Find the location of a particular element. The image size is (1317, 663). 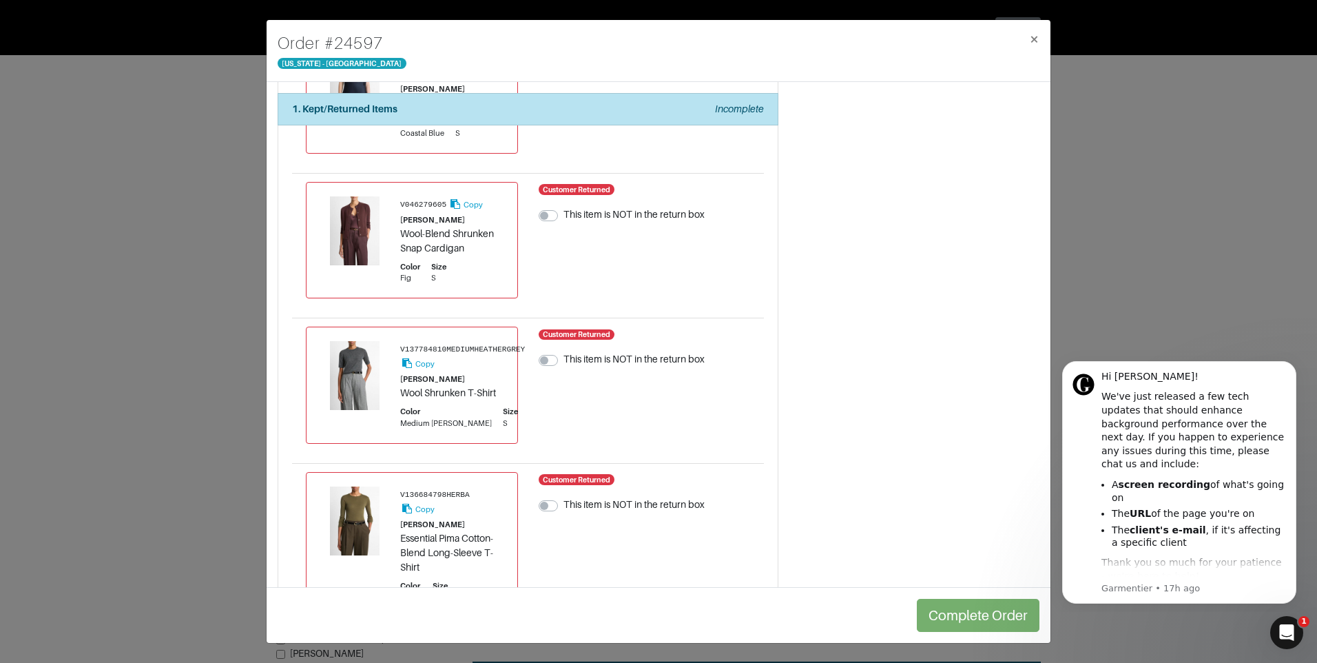

small: V046279605 is located at coordinates (423, 205).